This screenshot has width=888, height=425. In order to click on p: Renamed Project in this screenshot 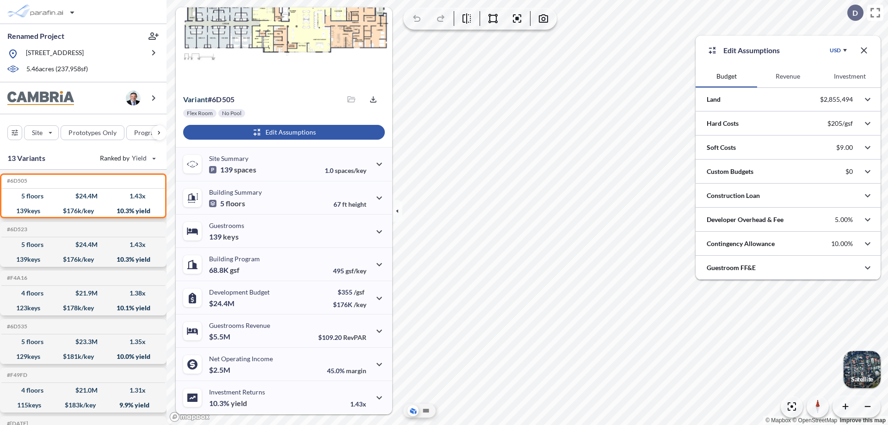, I will do `click(36, 36)`.